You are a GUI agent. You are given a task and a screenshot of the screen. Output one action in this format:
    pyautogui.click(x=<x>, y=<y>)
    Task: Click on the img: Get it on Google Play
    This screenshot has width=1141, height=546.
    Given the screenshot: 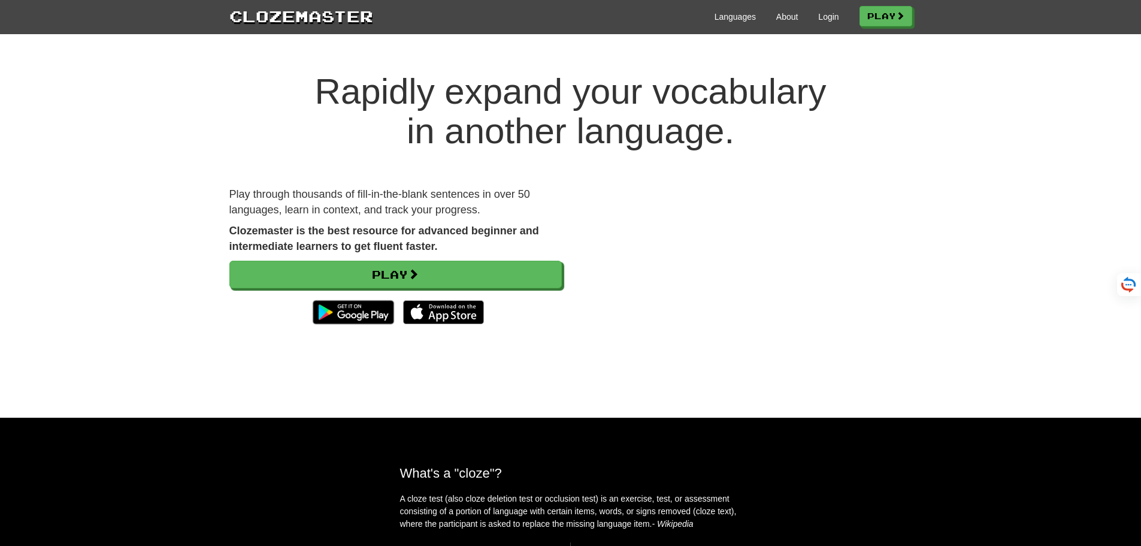 What is the action you would take?
    pyautogui.click(x=353, y=312)
    